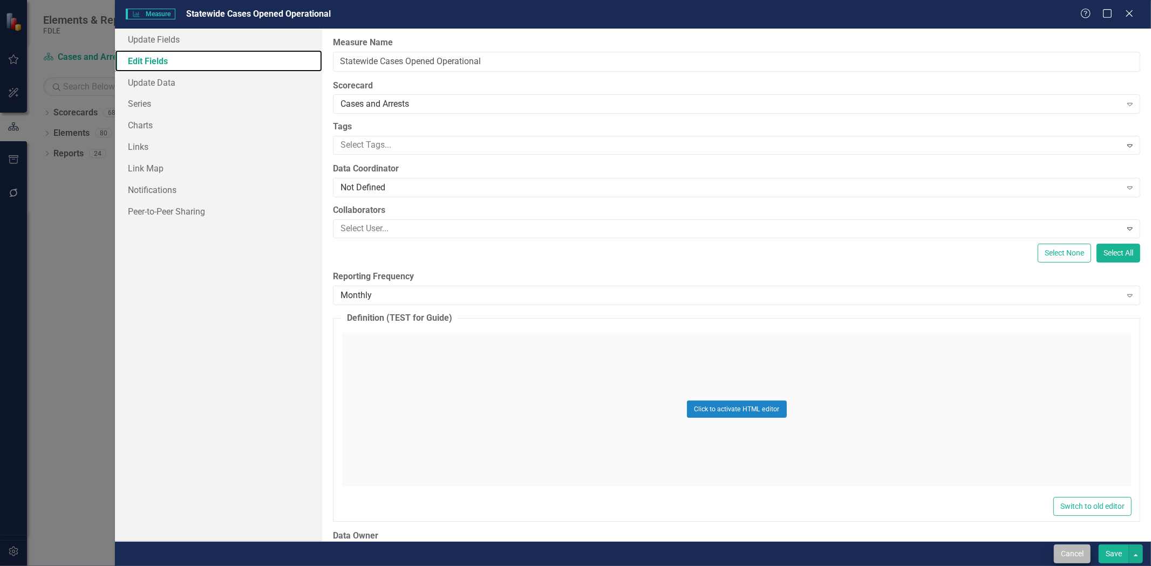 This screenshot has width=1151, height=566. I want to click on a: Update Data, so click(218, 83).